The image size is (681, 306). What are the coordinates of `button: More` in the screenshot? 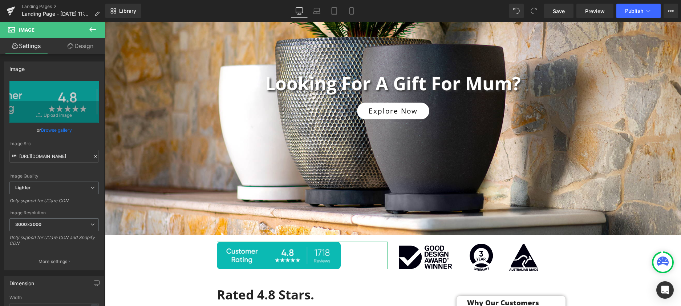 It's located at (671, 11).